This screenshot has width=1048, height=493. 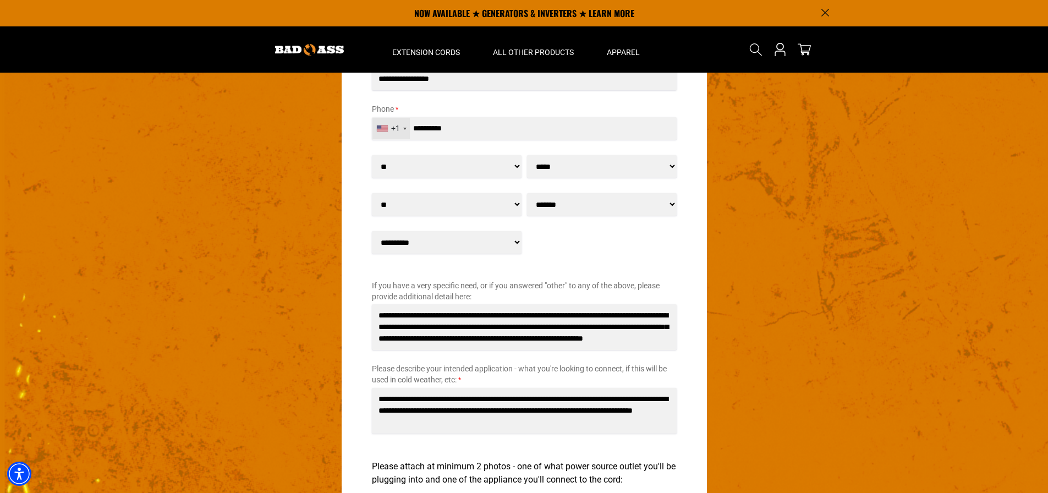 What do you see at coordinates (623, 50) in the screenshot?
I see `summary: Apparel` at bounding box center [623, 50].